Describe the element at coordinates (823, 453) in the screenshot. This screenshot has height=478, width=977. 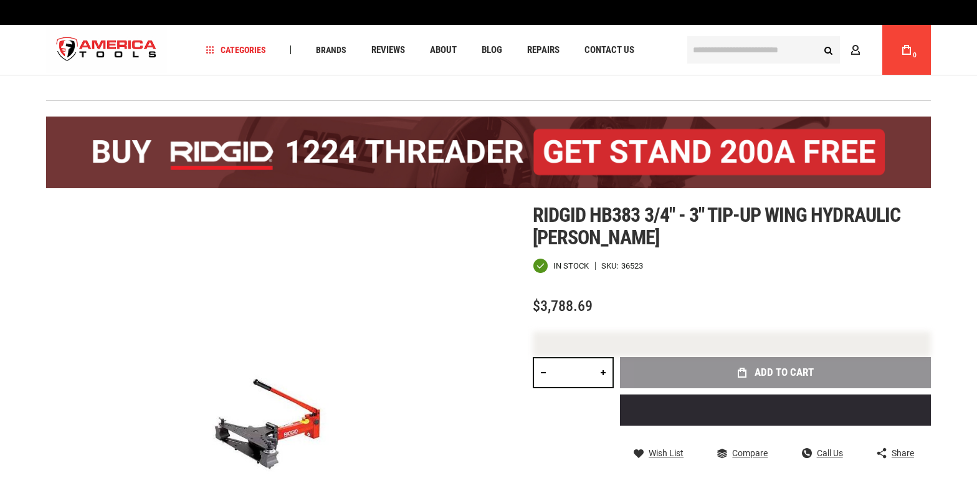
I see `a: Call Us` at that location.